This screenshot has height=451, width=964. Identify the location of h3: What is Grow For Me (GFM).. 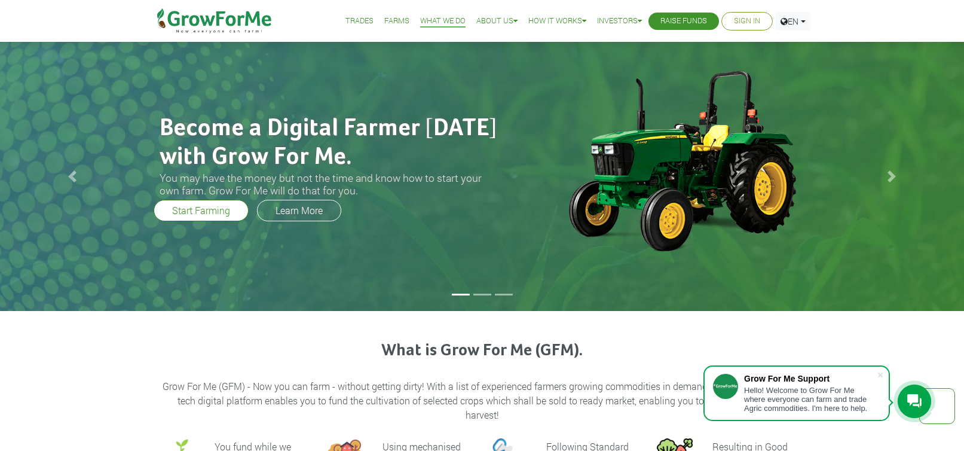
(482, 351).